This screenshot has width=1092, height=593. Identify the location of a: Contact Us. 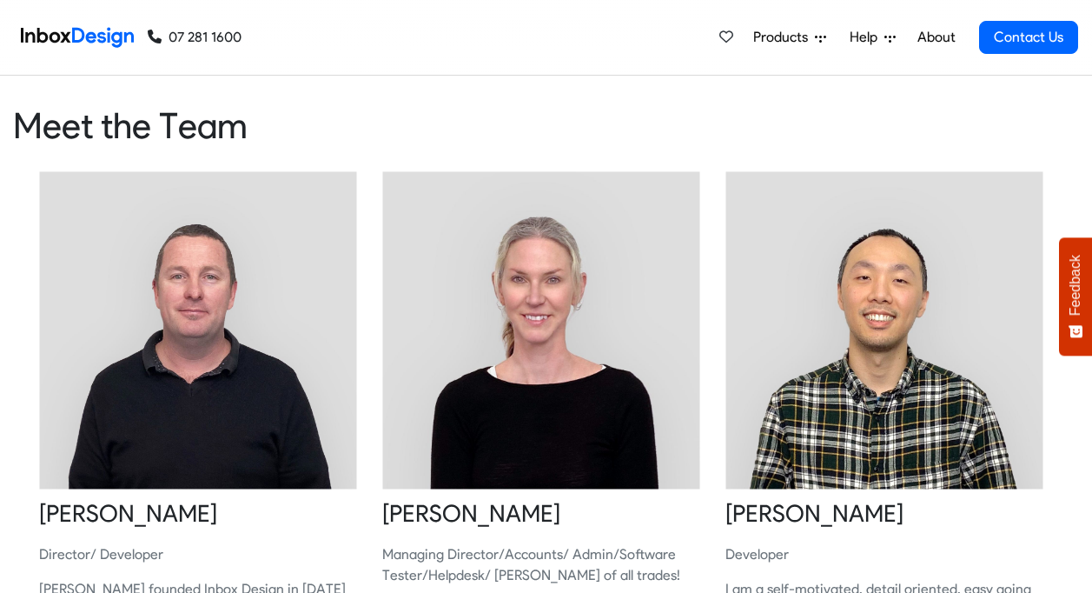
(1029, 37).